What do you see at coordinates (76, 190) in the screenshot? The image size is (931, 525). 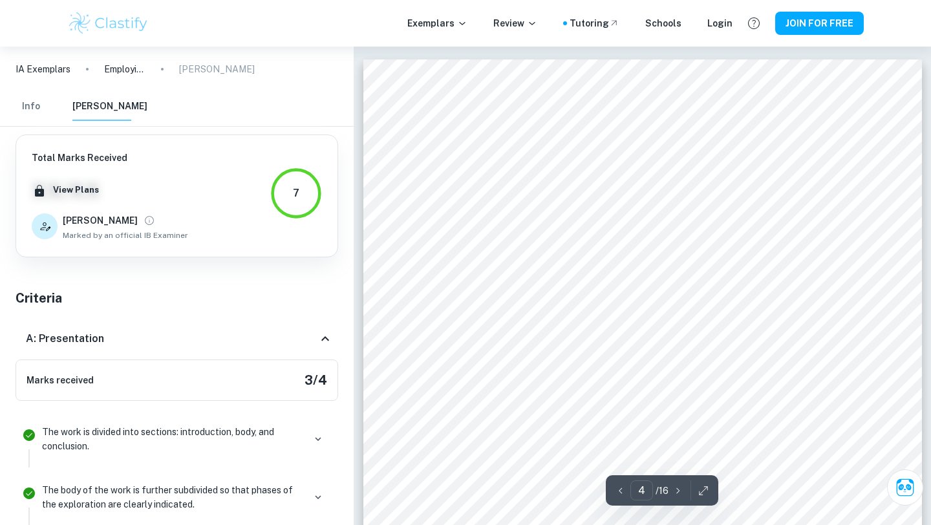 I see `button: View Plans` at bounding box center [76, 190].